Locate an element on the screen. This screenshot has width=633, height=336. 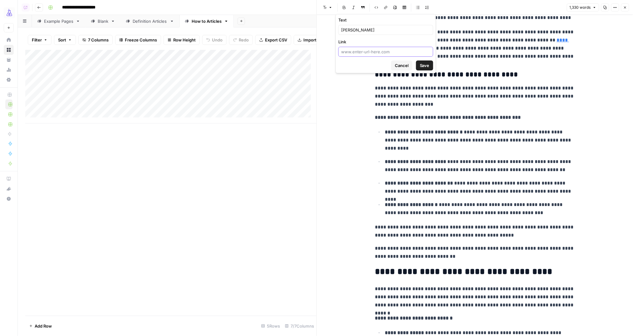
a: Example Pages is located at coordinates (59, 21).